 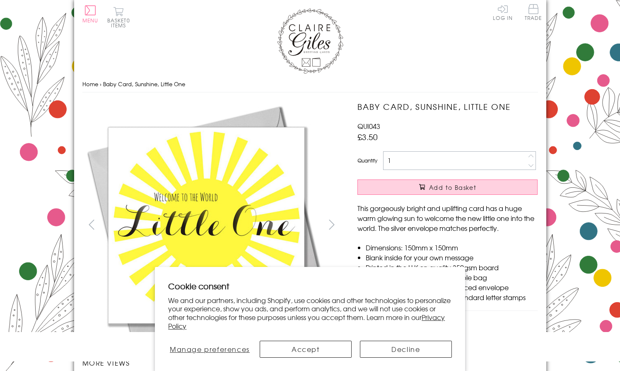 I want to click on span: £3.50, so click(x=368, y=137).